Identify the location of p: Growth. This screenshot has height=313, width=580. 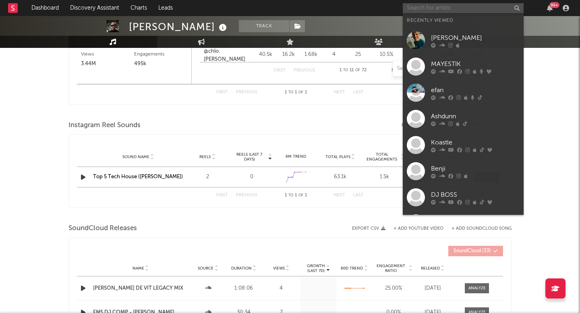
(316, 266).